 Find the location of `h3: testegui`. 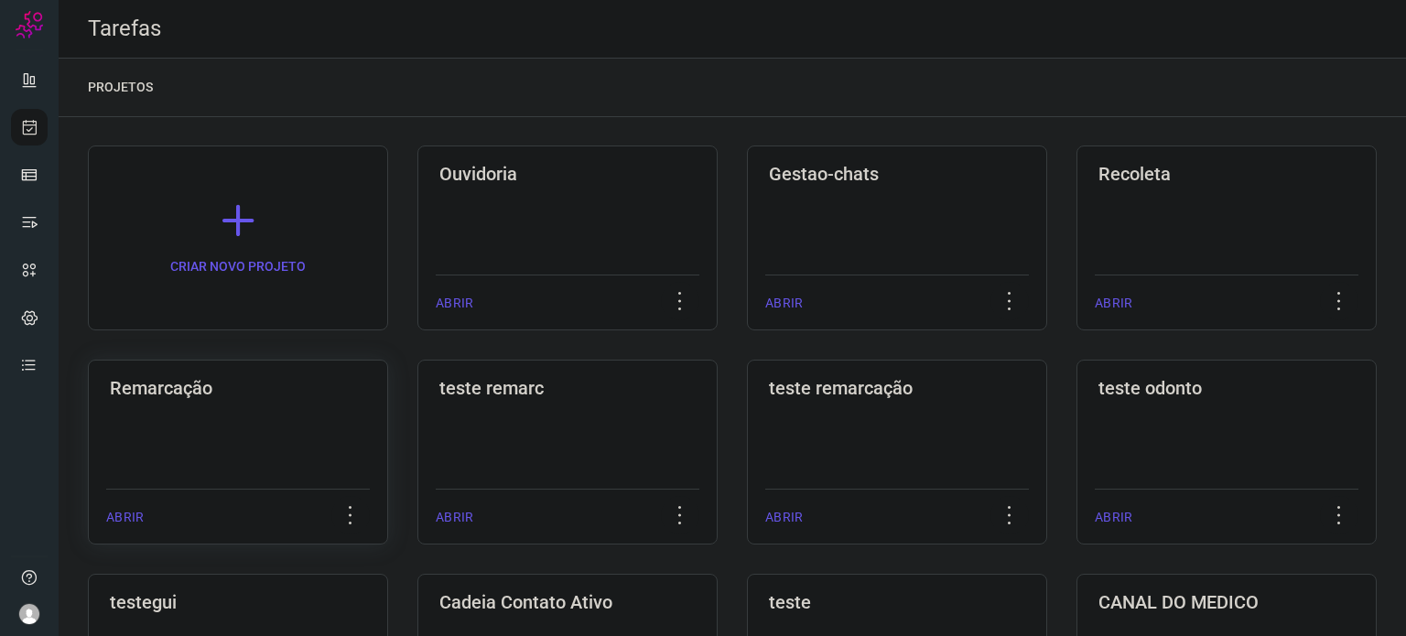

h3: testegui is located at coordinates (238, 602).